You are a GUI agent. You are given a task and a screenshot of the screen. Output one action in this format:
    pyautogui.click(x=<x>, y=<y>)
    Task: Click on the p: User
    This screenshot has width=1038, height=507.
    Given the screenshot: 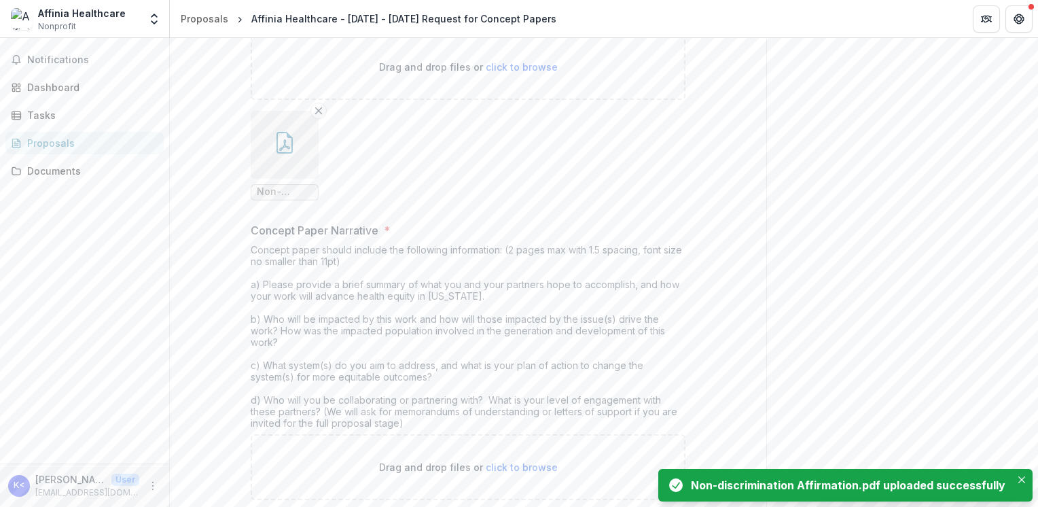 What is the action you would take?
    pyautogui.click(x=125, y=480)
    